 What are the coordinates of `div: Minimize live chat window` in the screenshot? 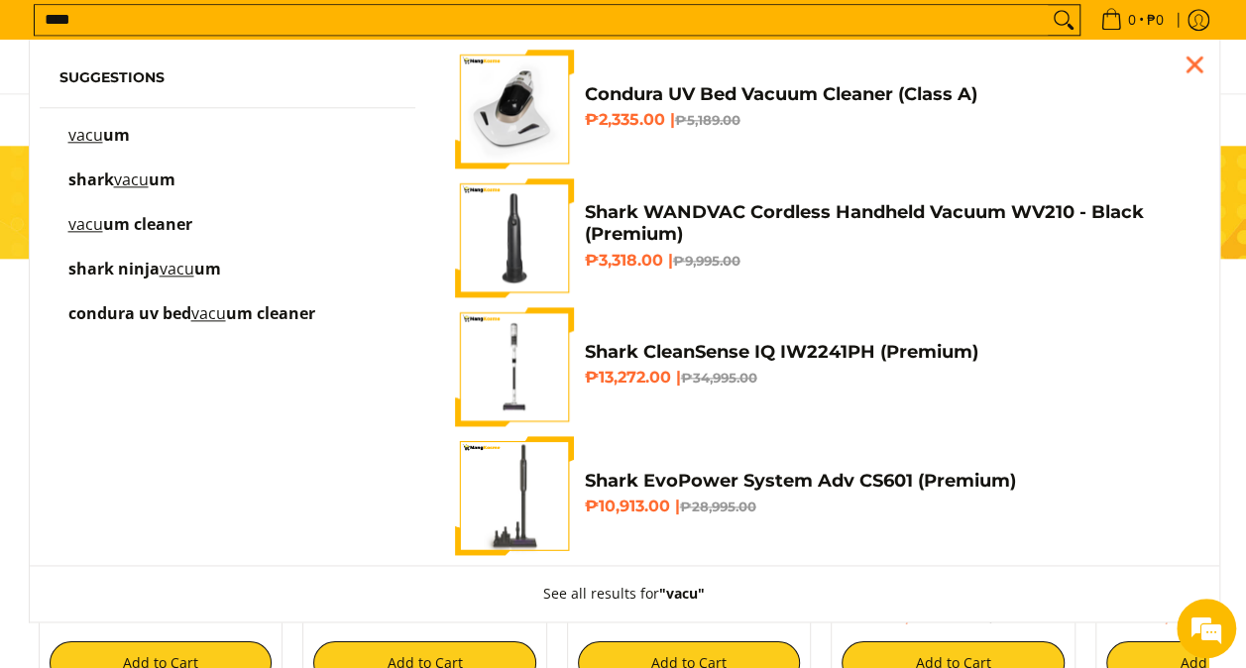 It's located at (349, 34).